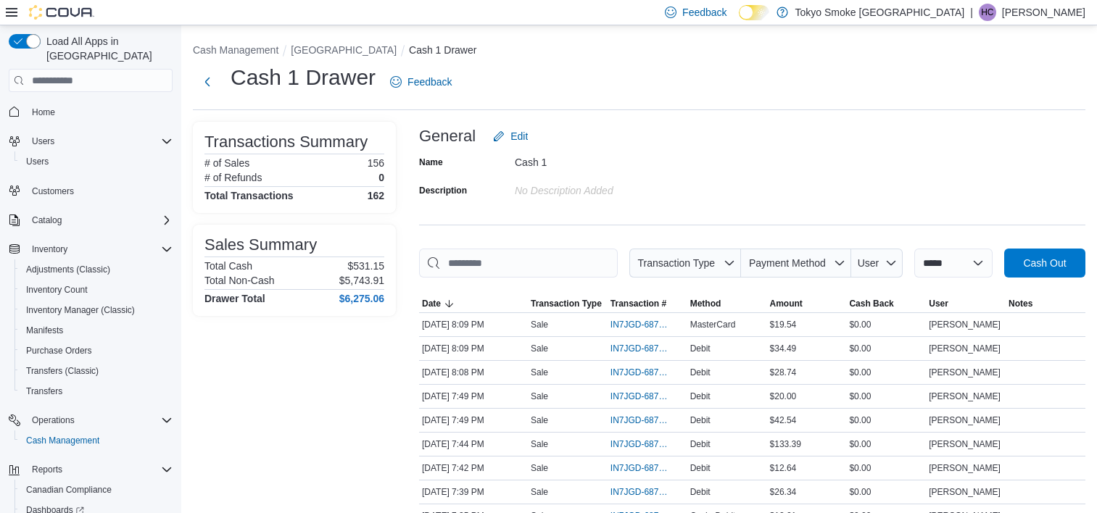 The width and height of the screenshot is (1097, 513). What do you see at coordinates (49, 249) in the screenshot?
I see `button: Inventory` at bounding box center [49, 249].